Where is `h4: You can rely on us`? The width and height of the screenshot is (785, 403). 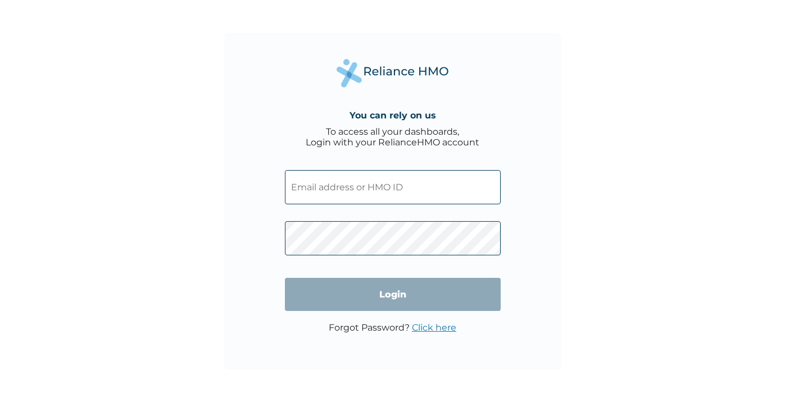
h4: You can rely on us is located at coordinates (393, 115).